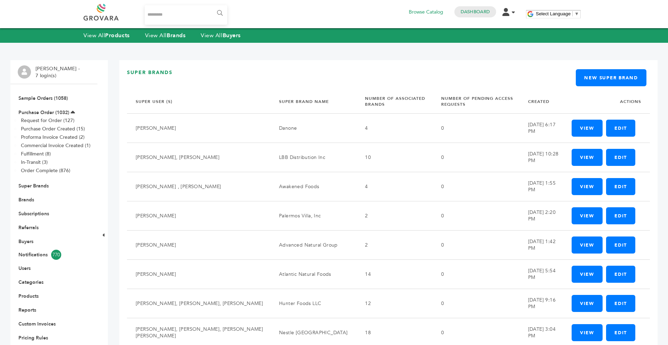 This screenshot has height=345, width=668. I want to click on a: Proforma Invoice Created (2), so click(53, 137).